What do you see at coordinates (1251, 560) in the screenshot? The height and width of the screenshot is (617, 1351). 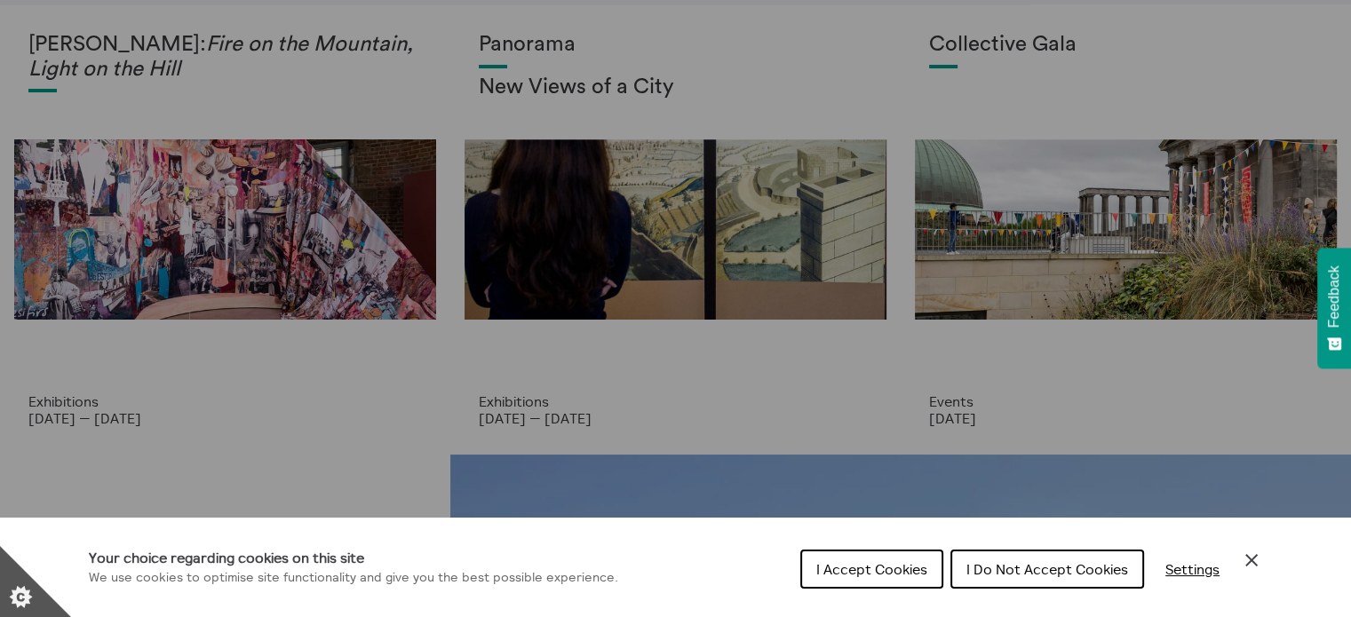 I see `button: Close Cookie Control` at bounding box center [1251, 560].